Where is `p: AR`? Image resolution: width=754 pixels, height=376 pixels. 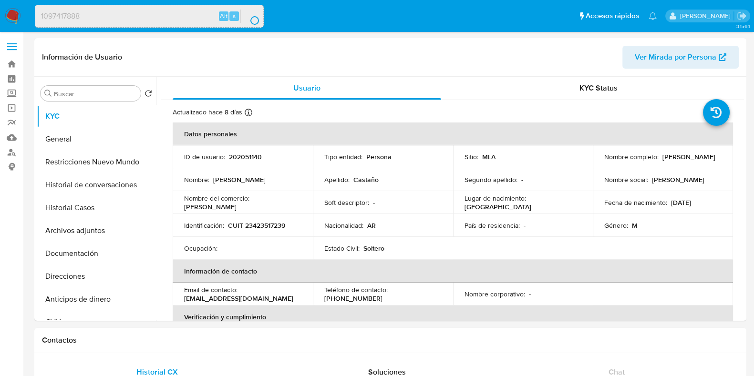 p: AR is located at coordinates (371, 226).